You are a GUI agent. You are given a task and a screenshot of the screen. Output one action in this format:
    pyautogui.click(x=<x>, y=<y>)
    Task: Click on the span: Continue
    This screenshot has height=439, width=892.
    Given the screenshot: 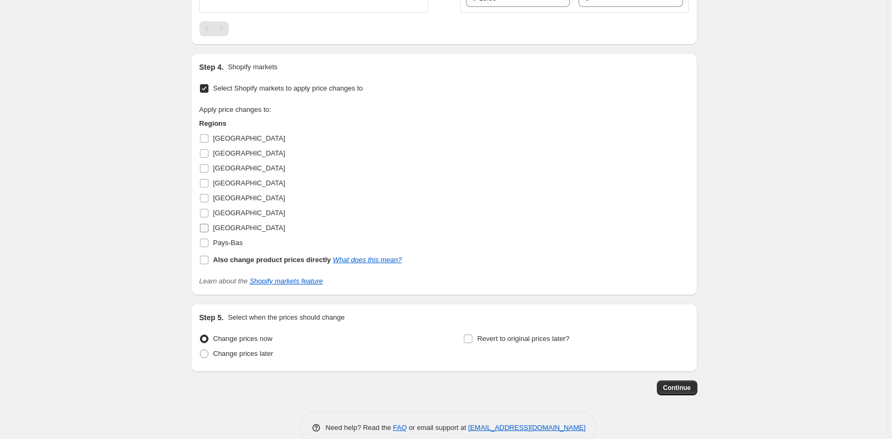 What is the action you would take?
    pyautogui.click(x=677, y=388)
    